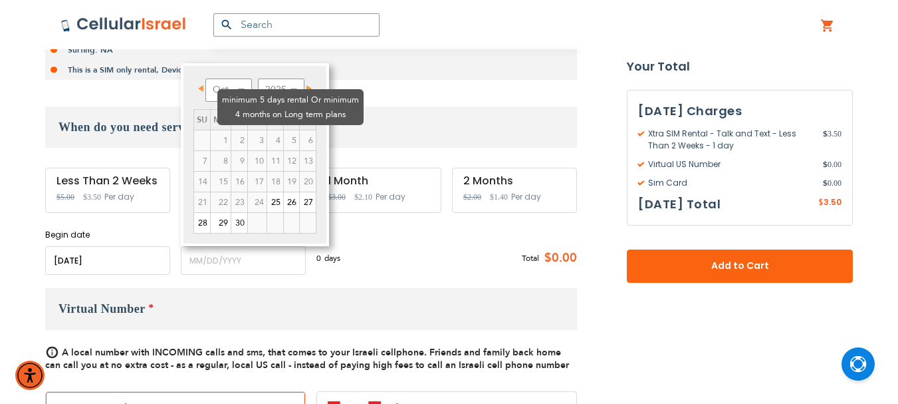 This screenshot has height=404, width=898. I want to click on span: Sim Card, so click(731, 183).